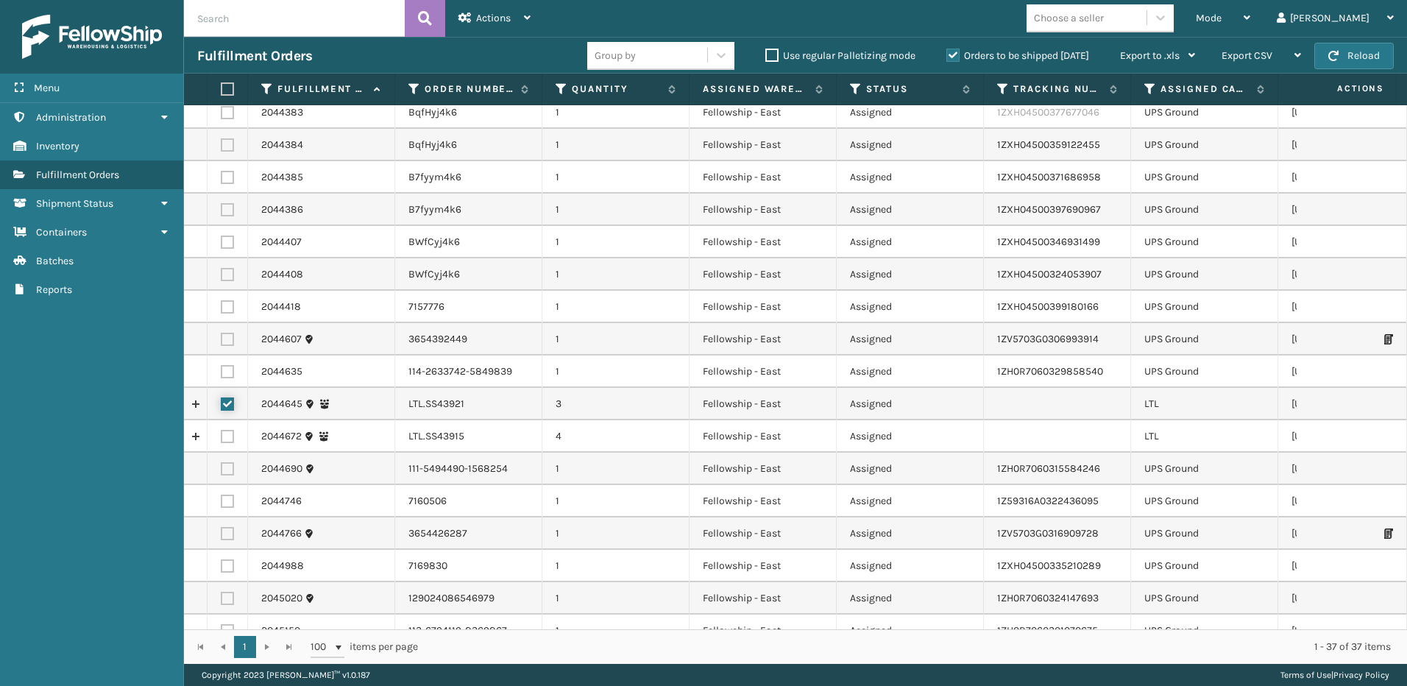  What do you see at coordinates (1205, 404) in the screenshot?
I see `td: LTL` at bounding box center [1205, 404].